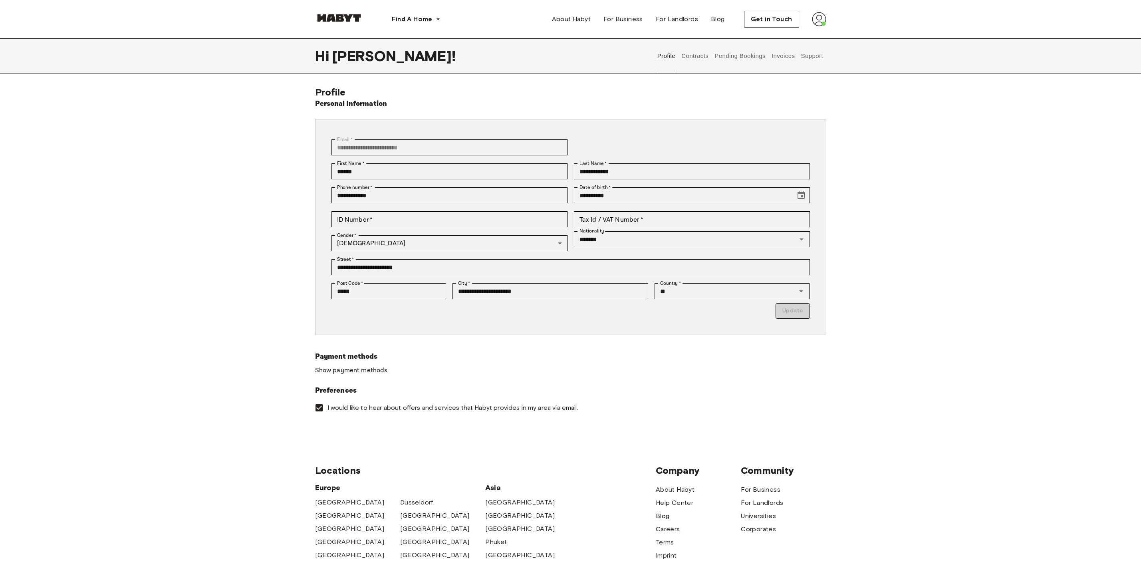  What do you see at coordinates (758, 529) in the screenshot?
I see `span: Corporates` at bounding box center [758, 529].